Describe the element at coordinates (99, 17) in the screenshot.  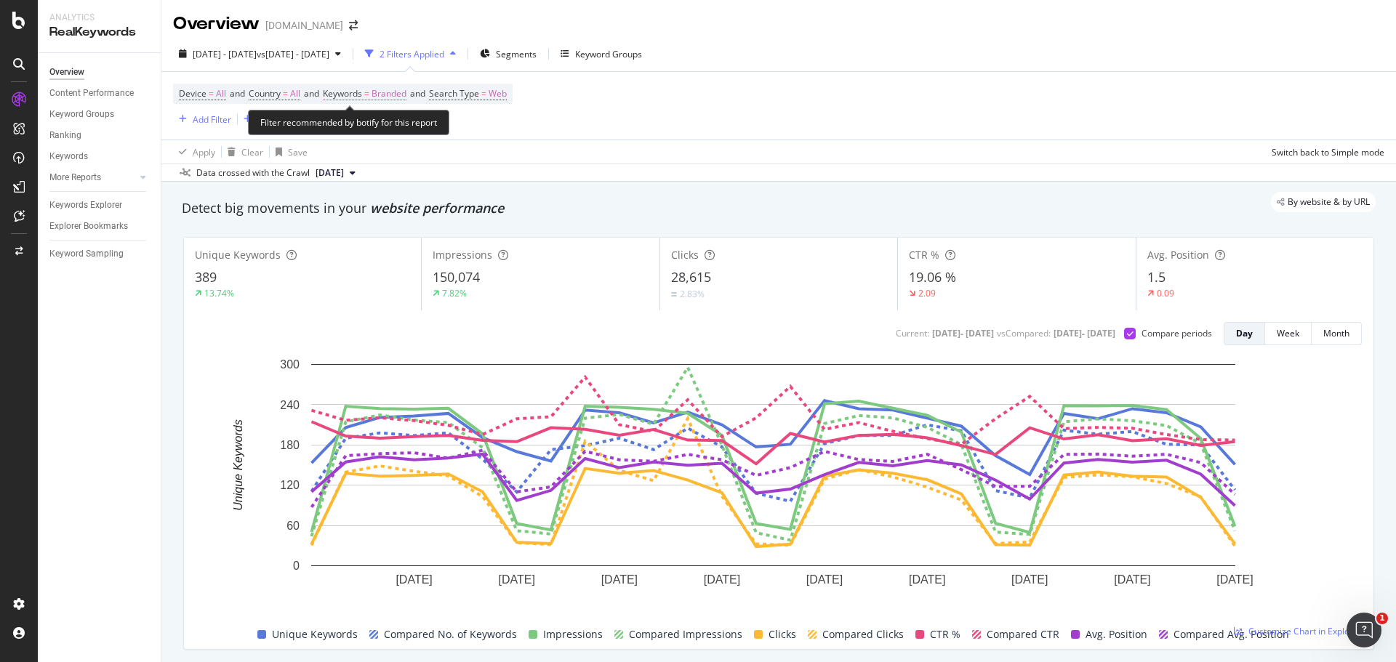
I see `div: Analytics` at that location.